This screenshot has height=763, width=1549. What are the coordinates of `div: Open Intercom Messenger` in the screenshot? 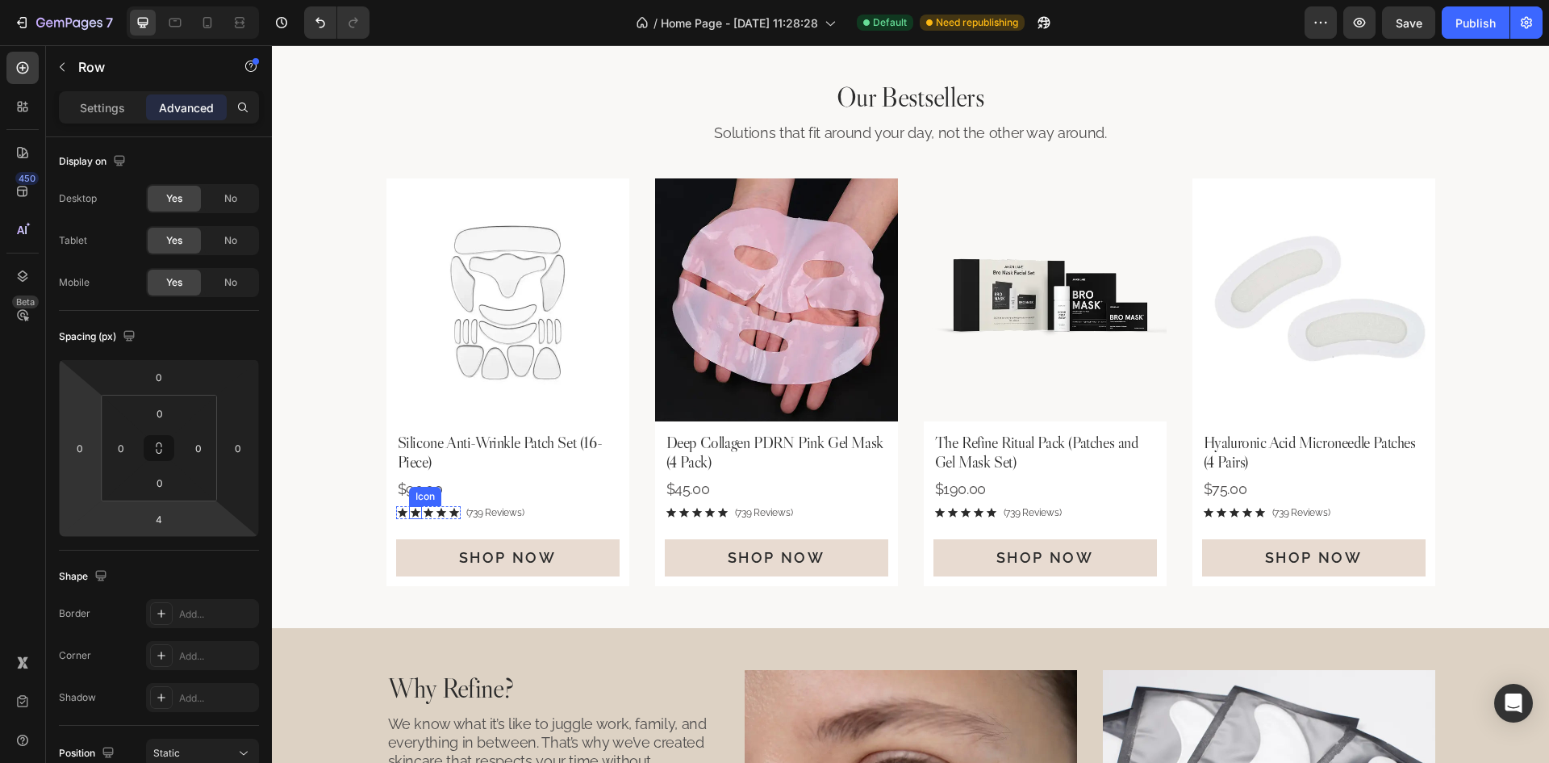 It's located at (1514, 703).